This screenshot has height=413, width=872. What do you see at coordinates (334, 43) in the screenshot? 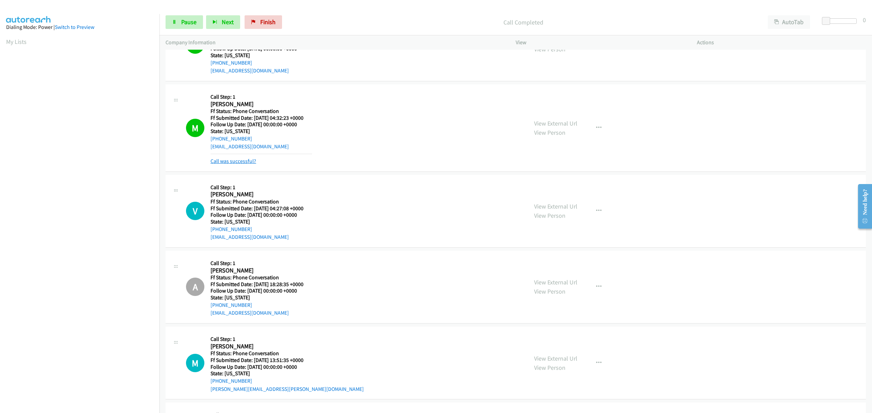
I see `p: Company Information` at bounding box center [334, 43].